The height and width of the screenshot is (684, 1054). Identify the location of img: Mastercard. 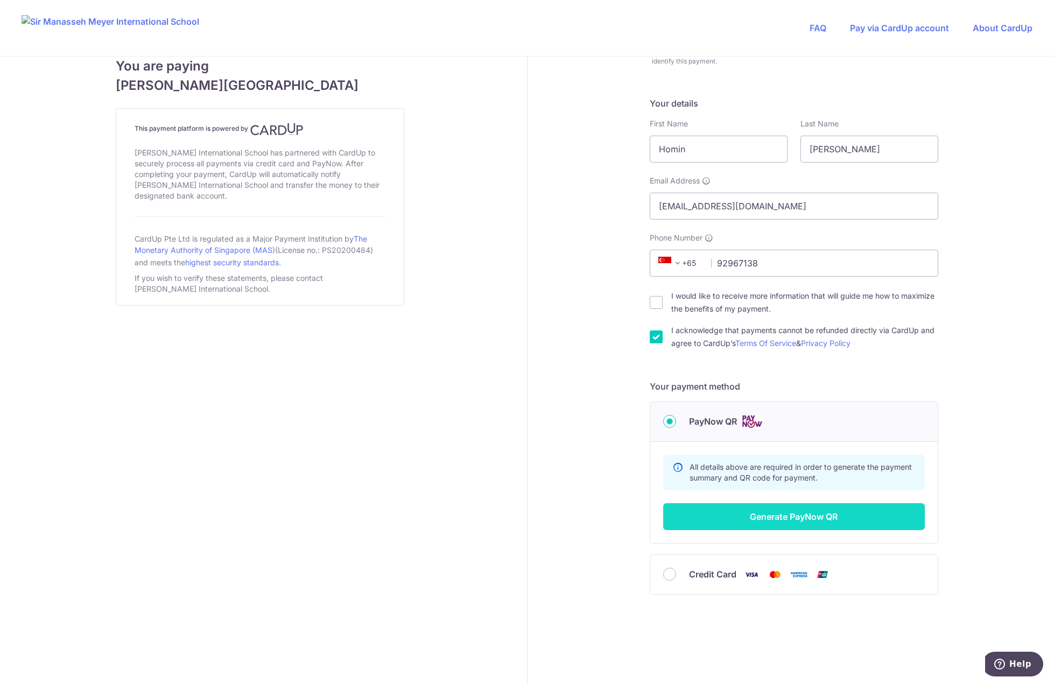
(775, 574).